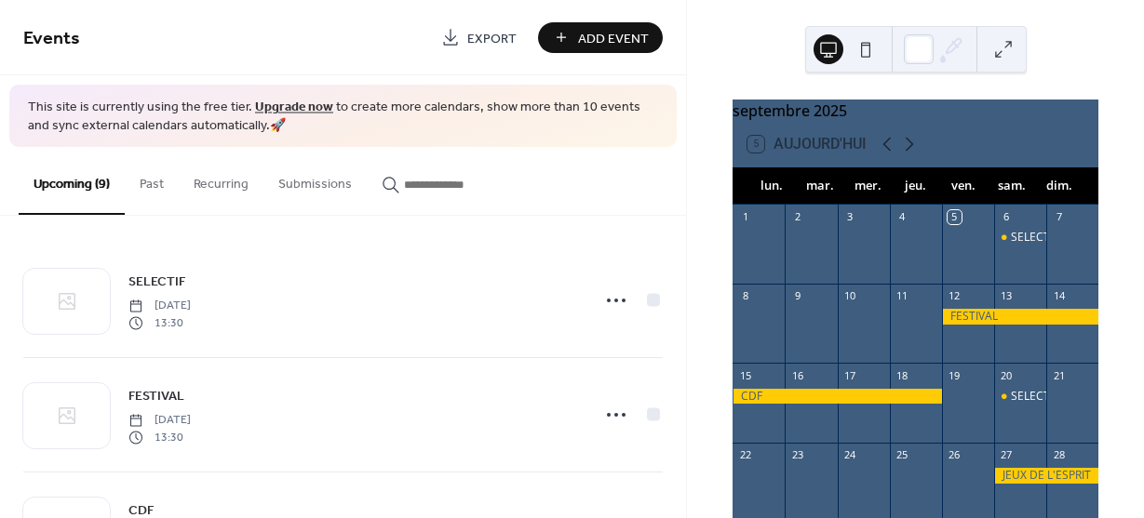 This screenshot has height=518, width=1144. What do you see at coordinates (745, 217) in the screenshot?
I see `div: 1` at bounding box center [745, 217].